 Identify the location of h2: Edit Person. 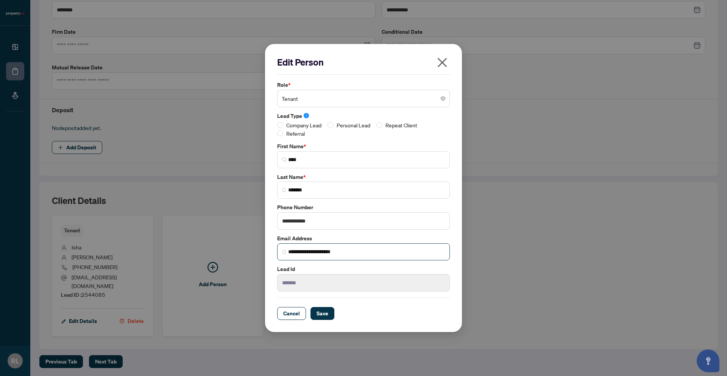
(363, 62).